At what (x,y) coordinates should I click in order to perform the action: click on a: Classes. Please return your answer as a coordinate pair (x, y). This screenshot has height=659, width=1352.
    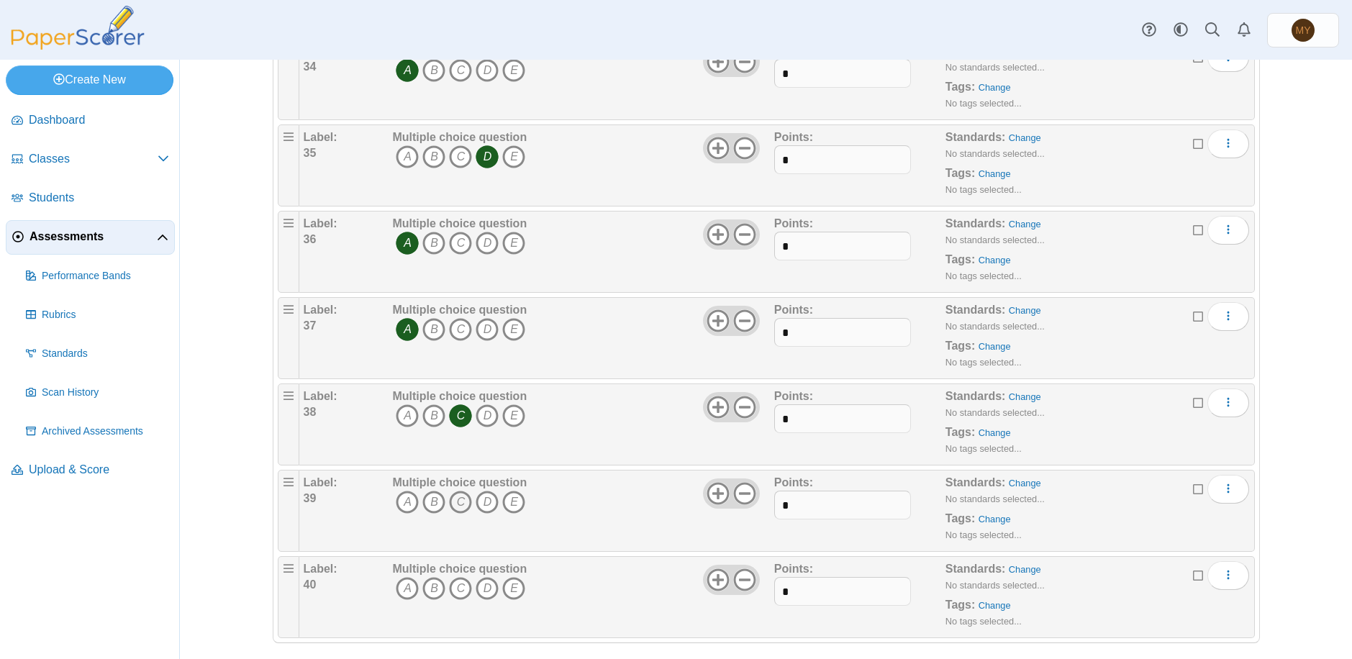
    Looking at the image, I should click on (90, 160).